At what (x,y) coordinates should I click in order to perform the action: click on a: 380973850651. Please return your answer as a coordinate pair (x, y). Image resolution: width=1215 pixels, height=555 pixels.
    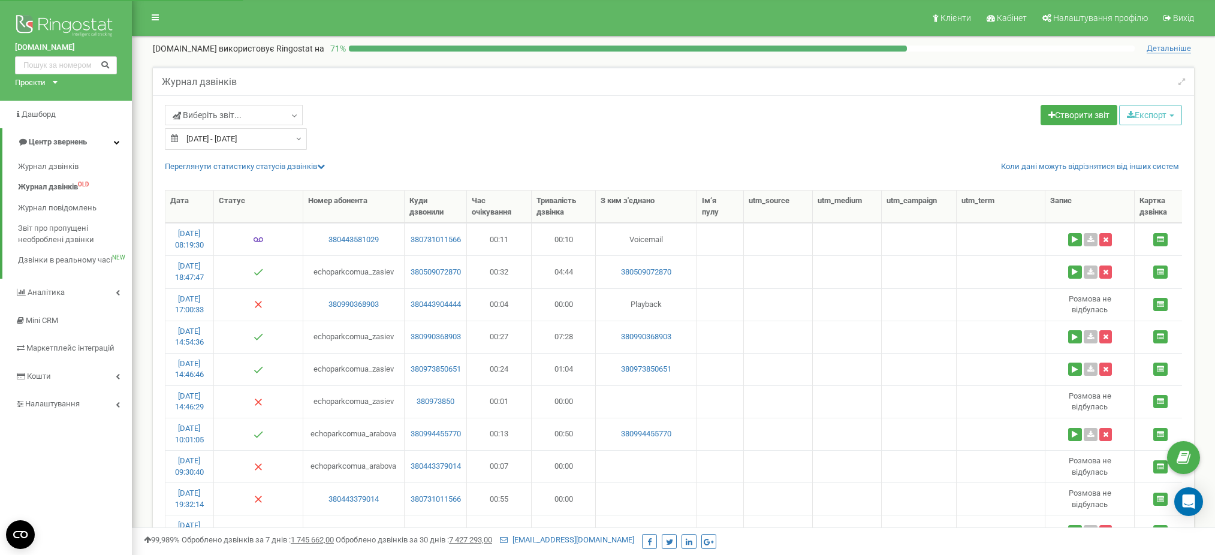
    Looking at the image, I should click on (435, 369).